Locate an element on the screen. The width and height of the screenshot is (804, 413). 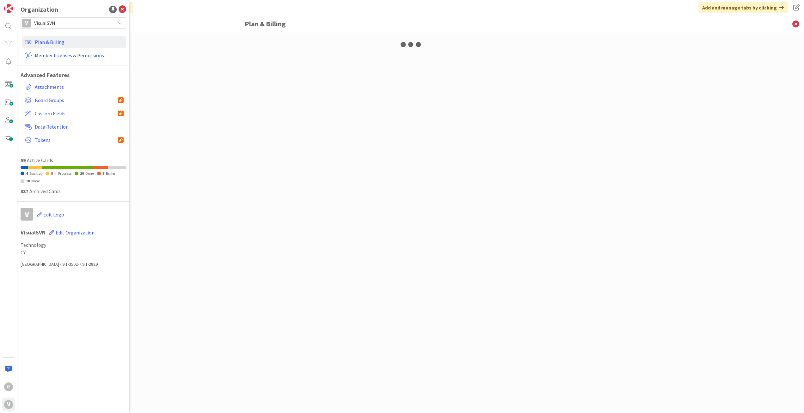
span: Board Groups is located at coordinates (76, 100).